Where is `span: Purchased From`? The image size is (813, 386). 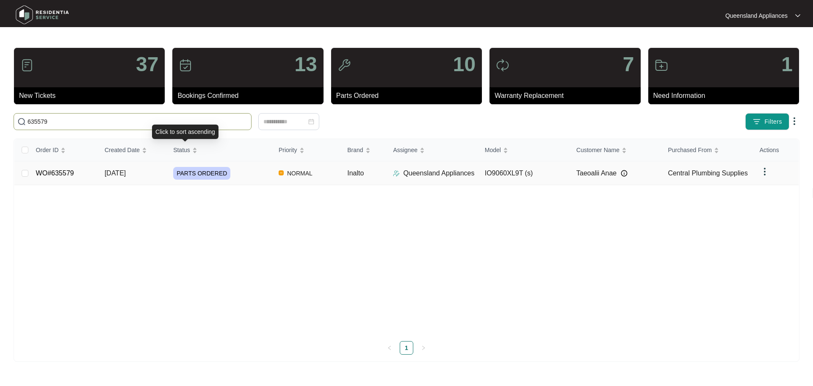
span: Purchased From is located at coordinates (689, 150).